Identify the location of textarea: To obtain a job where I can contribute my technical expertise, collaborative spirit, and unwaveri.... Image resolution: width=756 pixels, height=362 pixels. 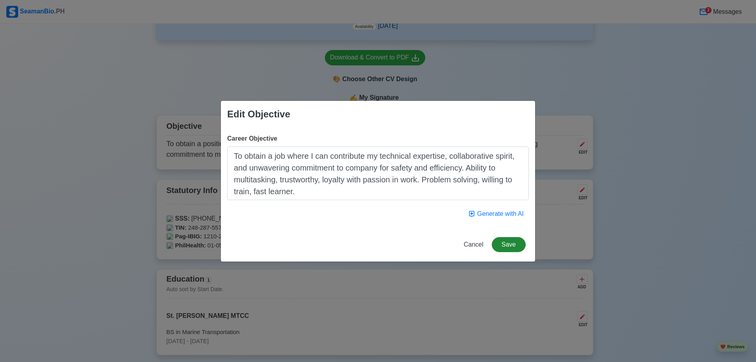
(378, 173).